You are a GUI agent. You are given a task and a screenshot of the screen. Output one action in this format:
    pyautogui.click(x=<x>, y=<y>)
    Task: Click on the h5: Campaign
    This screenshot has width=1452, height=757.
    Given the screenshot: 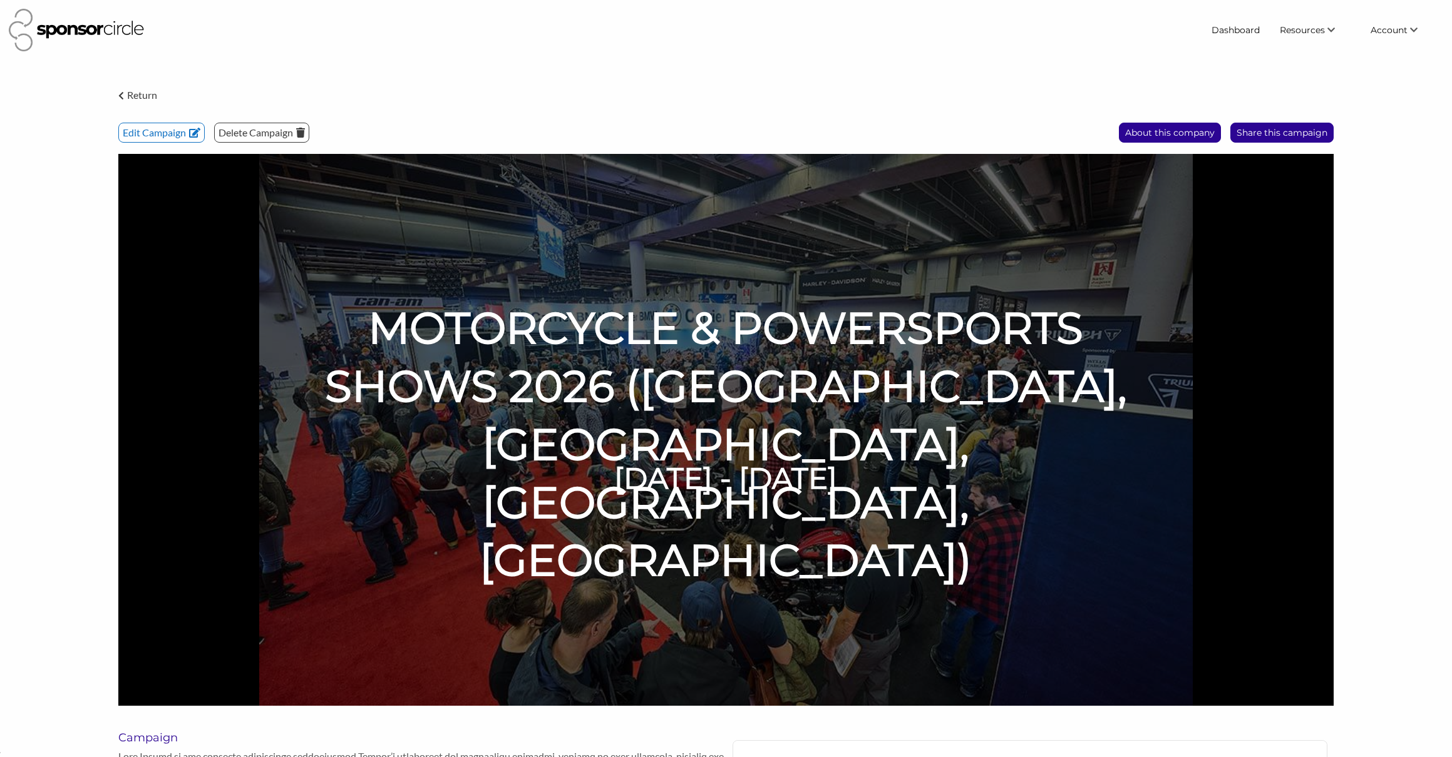 What is the action you would take?
    pyautogui.click(x=422, y=738)
    